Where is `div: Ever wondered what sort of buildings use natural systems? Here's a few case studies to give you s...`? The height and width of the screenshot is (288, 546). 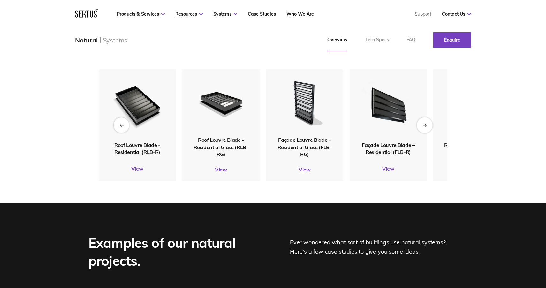 div: Ever wondered what sort of buildings use natural systems? Here's a few case studies to give you s... is located at coordinates (374, 252).